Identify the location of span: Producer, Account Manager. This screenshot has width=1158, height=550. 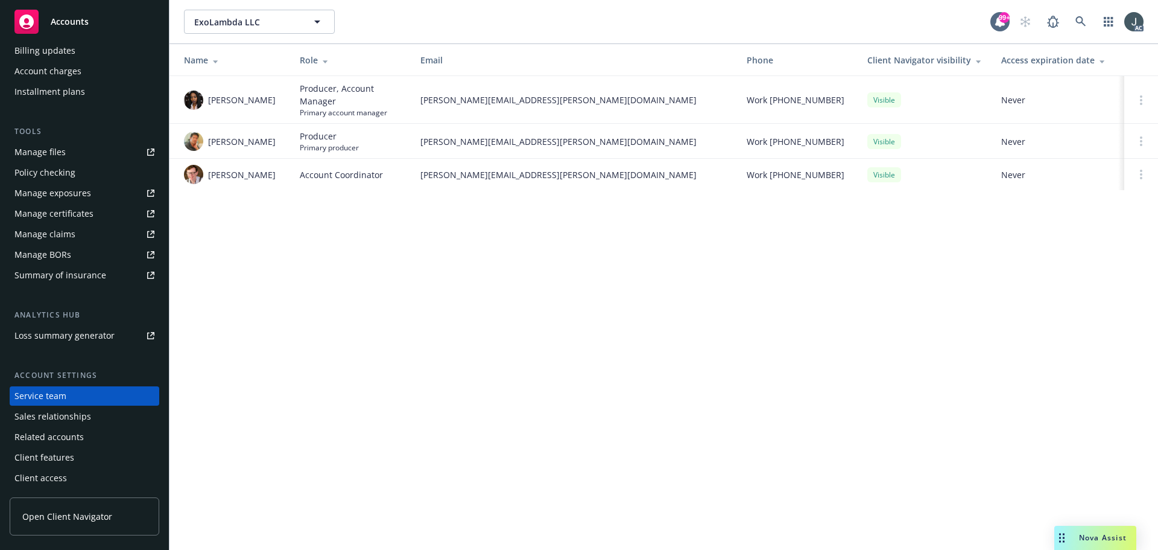
(351, 95).